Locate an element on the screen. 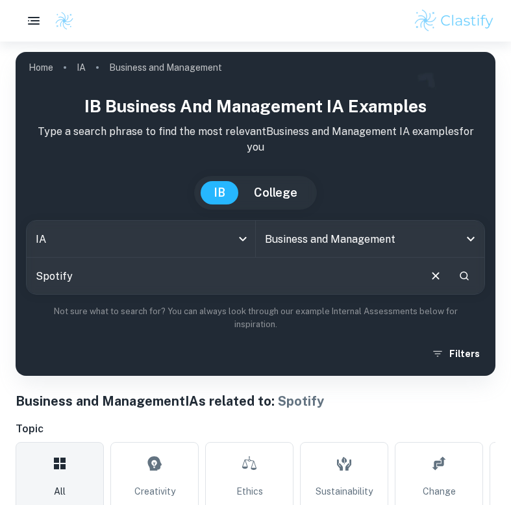 The width and height of the screenshot is (511, 505). button: Clear is located at coordinates (436, 276).